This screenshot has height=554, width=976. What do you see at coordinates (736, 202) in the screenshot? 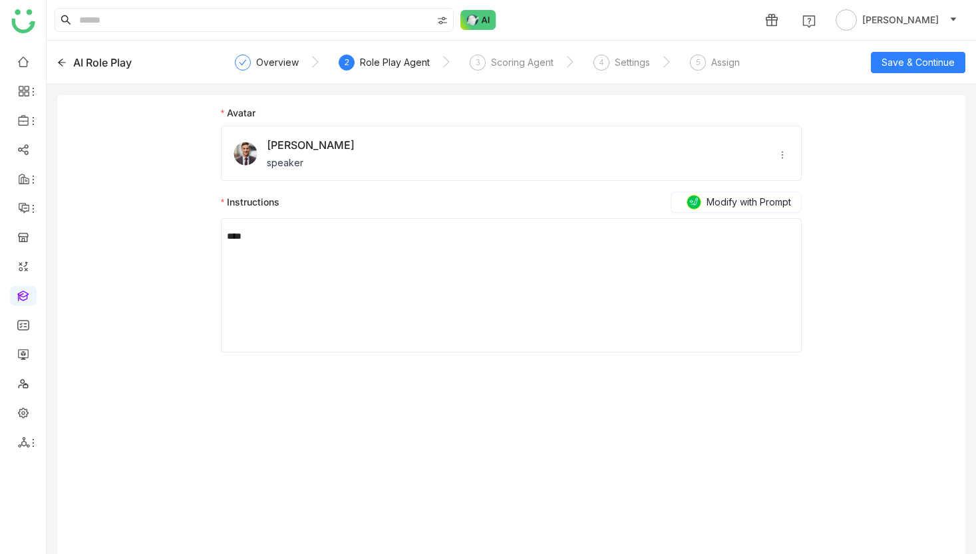
I see `button: Instructions` at bounding box center [736, 202].